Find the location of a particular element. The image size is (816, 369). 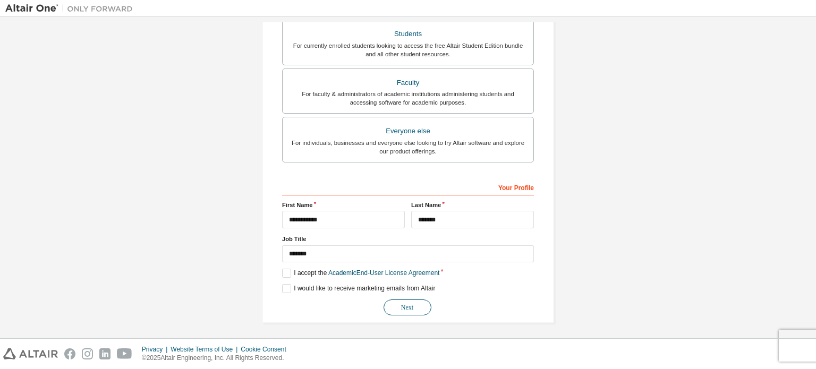

img: facebook.svg is located at coordinates (70, 354).